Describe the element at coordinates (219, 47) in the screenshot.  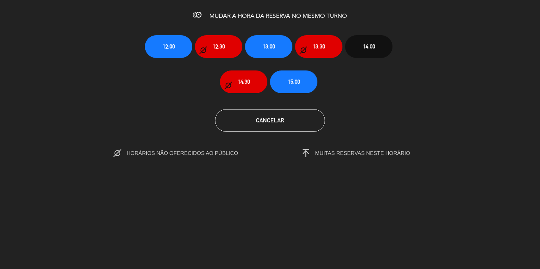
I see `button: 12:30` at that location.